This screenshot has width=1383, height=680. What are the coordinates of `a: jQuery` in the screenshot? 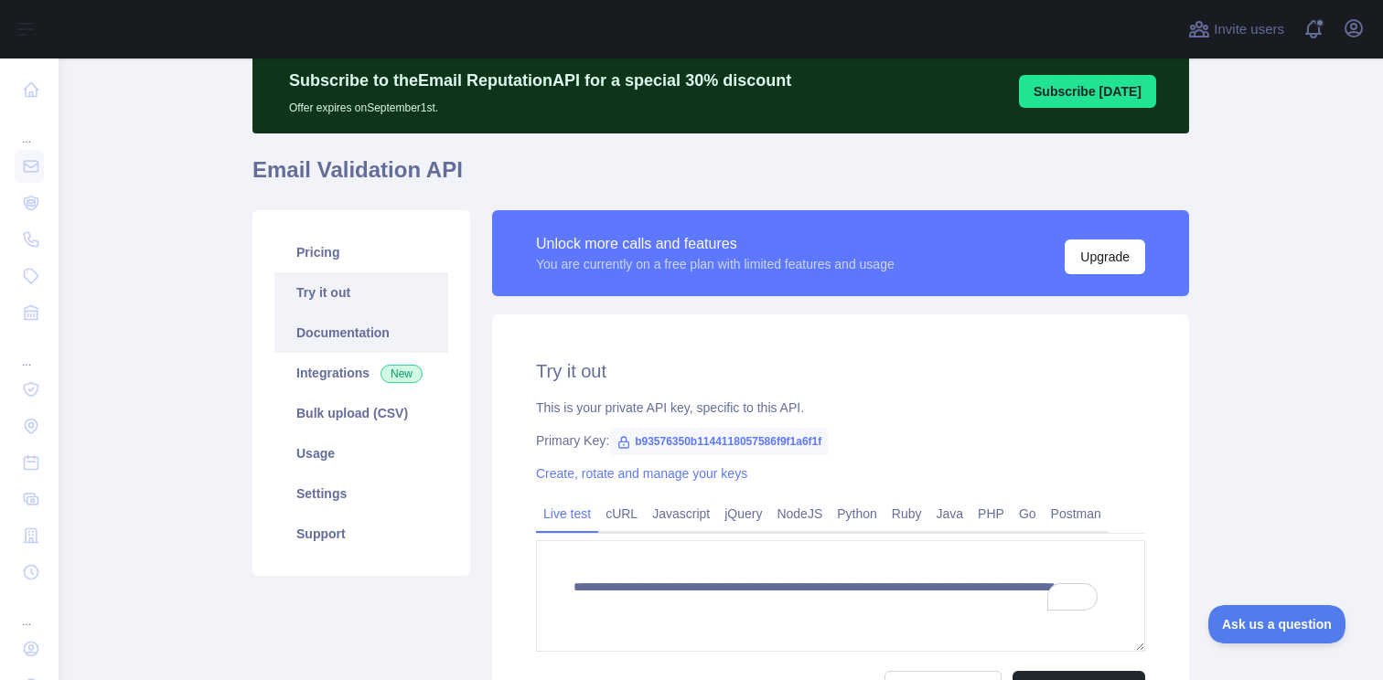 It's located at (743, 514).